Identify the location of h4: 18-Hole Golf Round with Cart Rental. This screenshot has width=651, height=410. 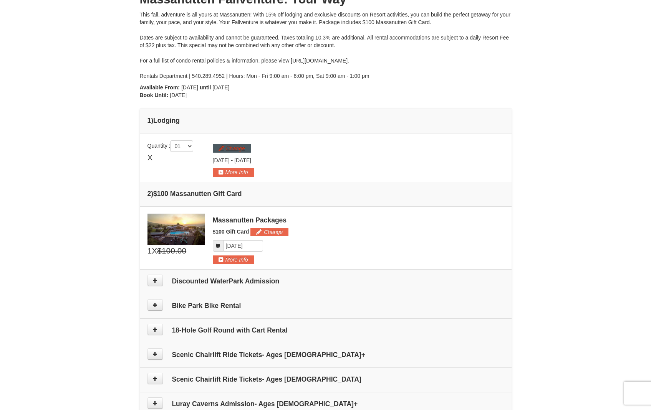
(326, 331).